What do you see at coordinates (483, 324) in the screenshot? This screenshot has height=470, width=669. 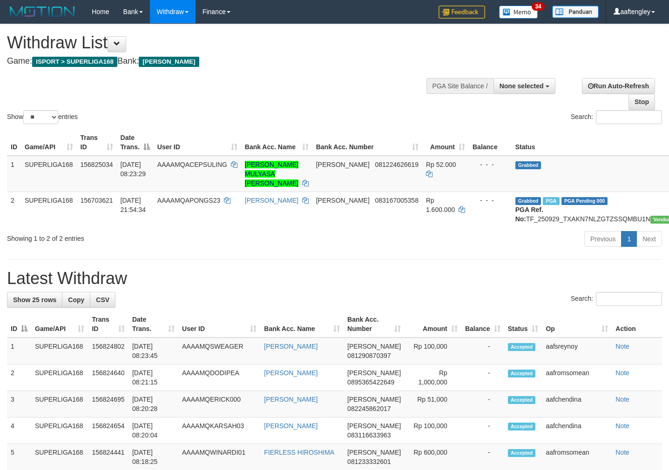 I see `th: Balance: activate to sort column ascending` at bounding box center [483, 324].